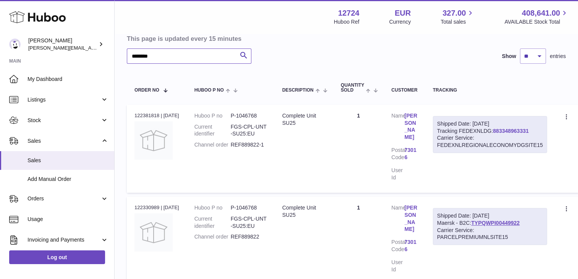 The width and height of the screenshot is (578, 279). I want to click on h3: This page is updated every 15 minutes, so click(345, 39).